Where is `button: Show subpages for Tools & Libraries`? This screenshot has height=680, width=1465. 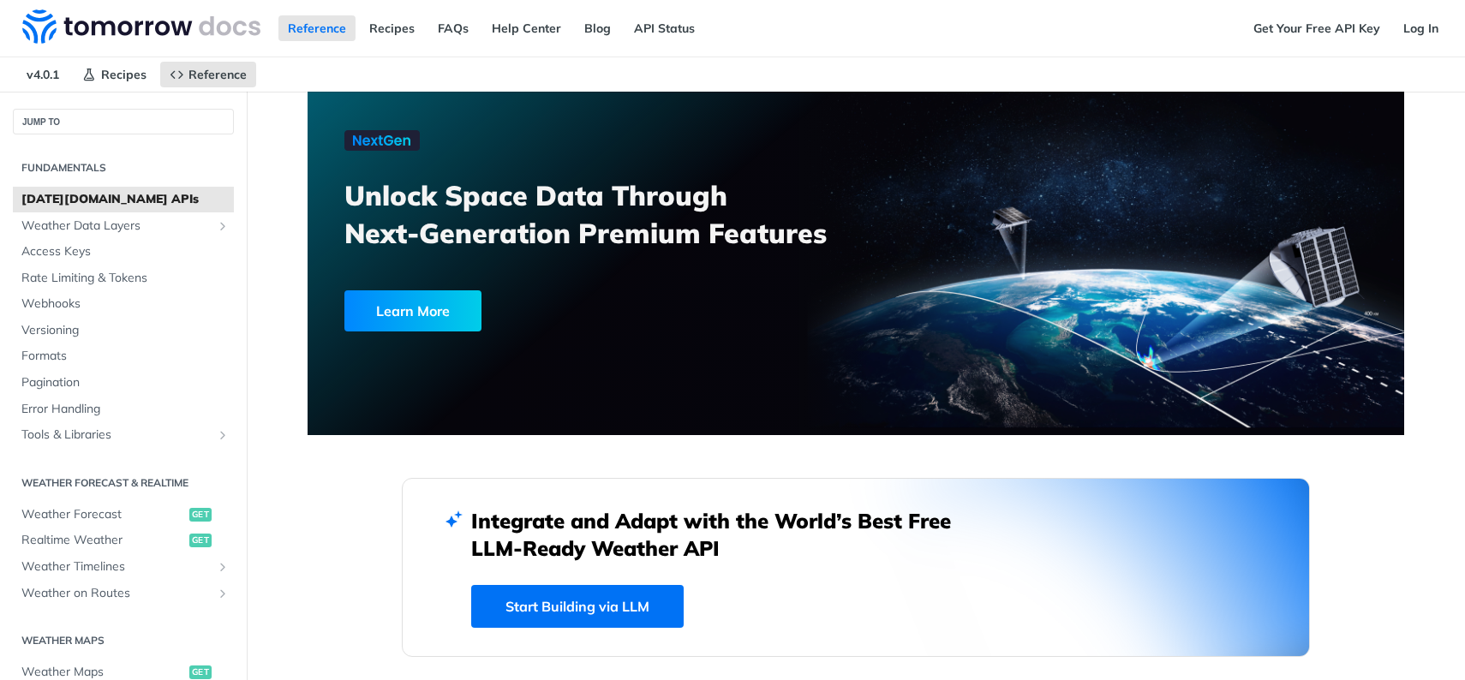 button: Show subpages for Tools & Libraries is located at coordinates (223, 435).